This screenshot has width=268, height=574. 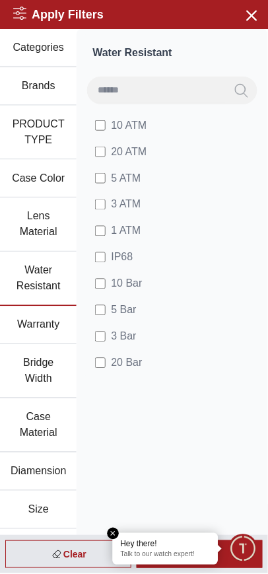 What do you see at coordinates (123, 337) in the screenshot?
I see `span: 3 Bar` at bounding box center [123, 337].